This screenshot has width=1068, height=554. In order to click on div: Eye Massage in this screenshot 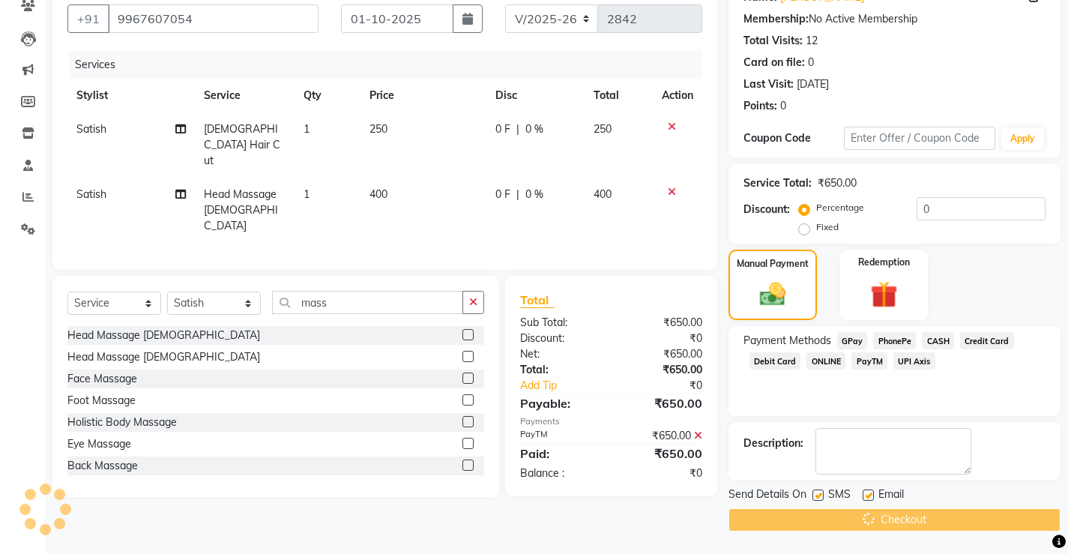, I will do `click(99, 444)`.